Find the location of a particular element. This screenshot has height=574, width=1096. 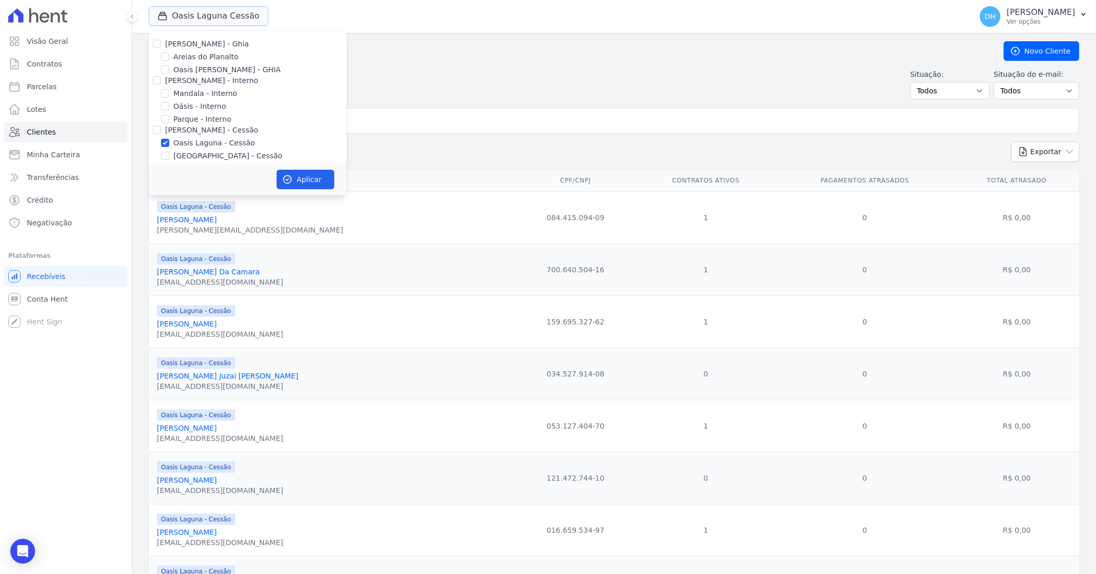

button: Aplicar is located at coordinates (305, 180).